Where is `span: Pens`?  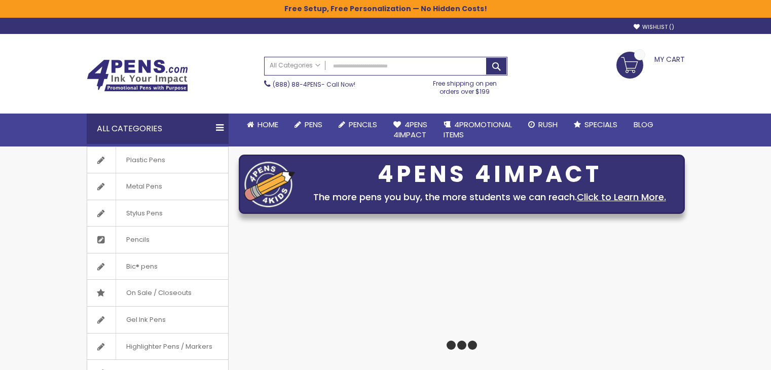 span: Pens is located at coordinates (313, 124).